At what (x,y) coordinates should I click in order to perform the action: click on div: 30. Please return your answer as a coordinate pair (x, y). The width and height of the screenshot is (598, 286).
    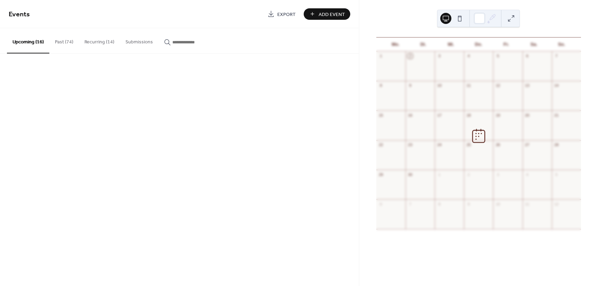
    Looking at the image, I should click on (410, 174).